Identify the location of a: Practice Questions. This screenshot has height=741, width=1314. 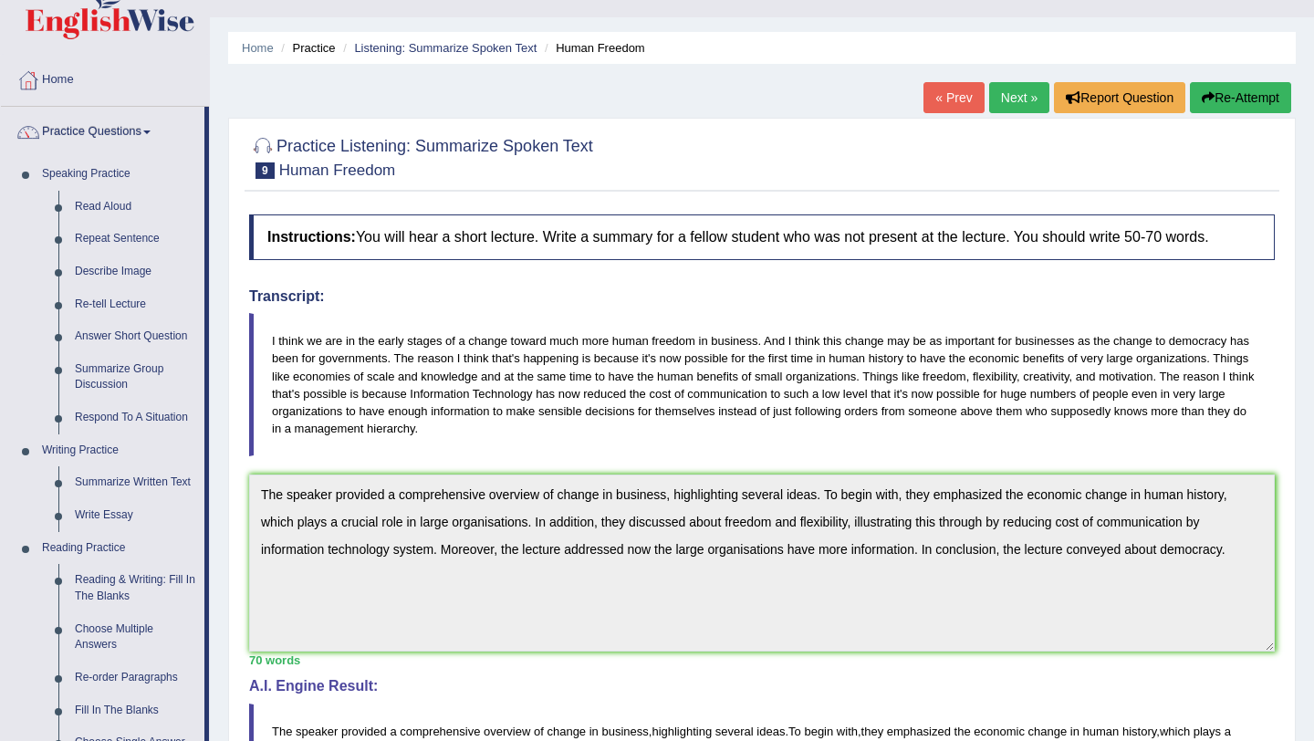
(102, 130).